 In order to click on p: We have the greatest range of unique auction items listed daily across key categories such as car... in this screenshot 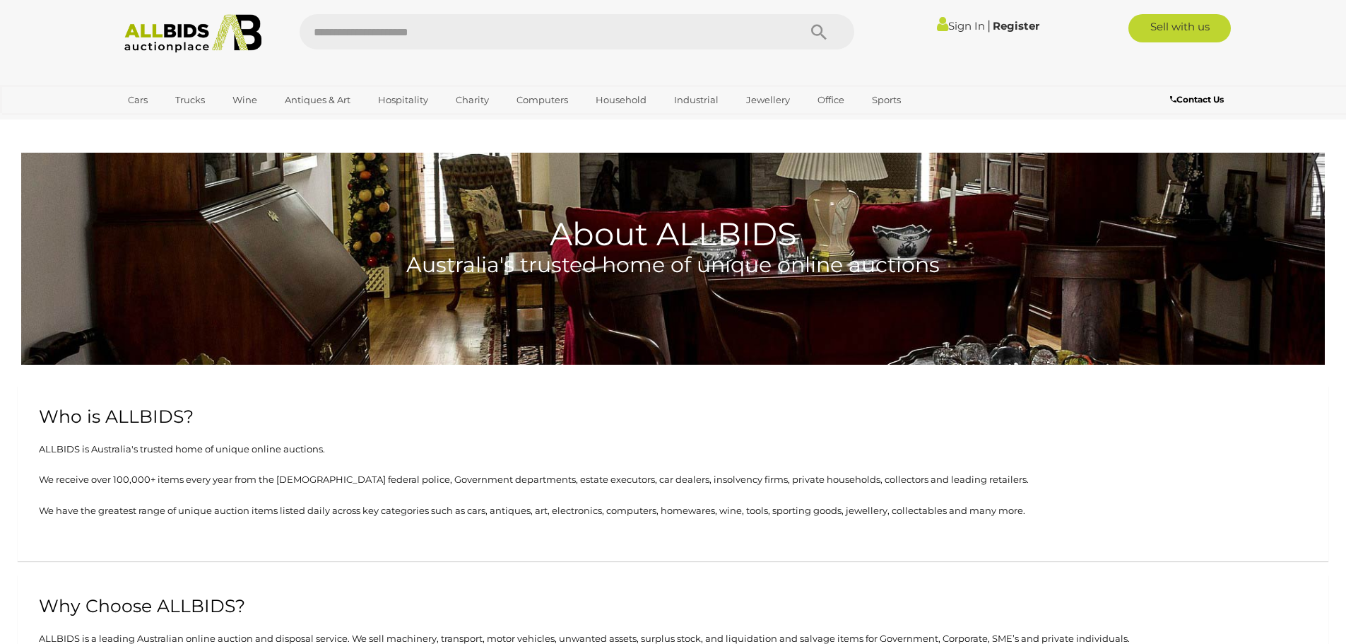, I will do `click(673, 510)`.